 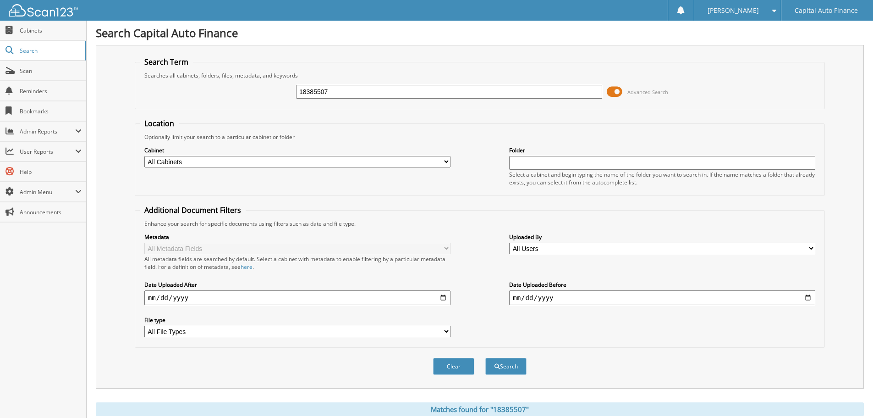 What do you see at coordinates (50, 212) in the screenshot?
I see `span: Announcements` at bounding box center [50, 212].